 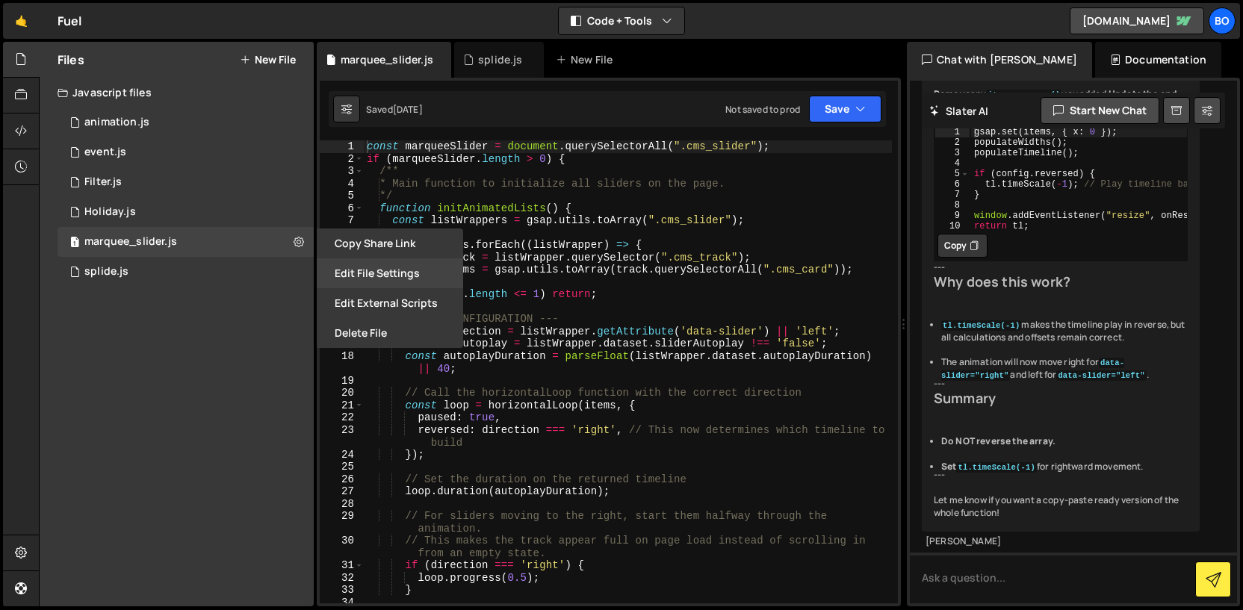 What do you see at coordinates (1064, 332) in the screenshot?
I see `li: makes the timeline play in reverse, but all calculations and offsets remain correct.` at bounding box center [1064, 332].